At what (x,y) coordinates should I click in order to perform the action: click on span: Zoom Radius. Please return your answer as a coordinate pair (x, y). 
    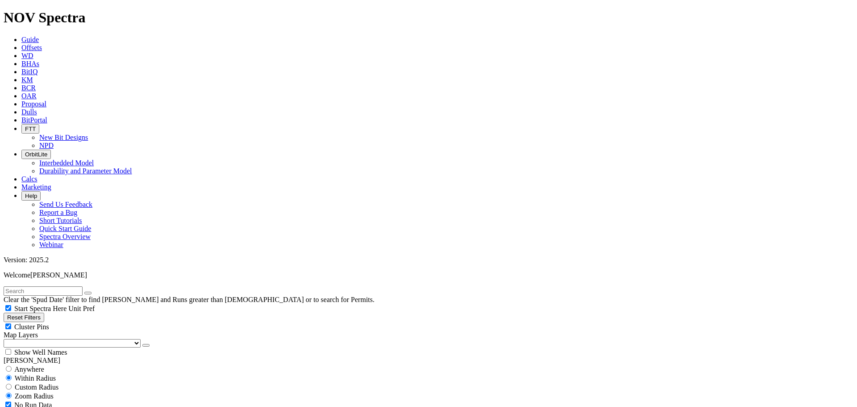
    Looking at the image, I should click on (34, 396).